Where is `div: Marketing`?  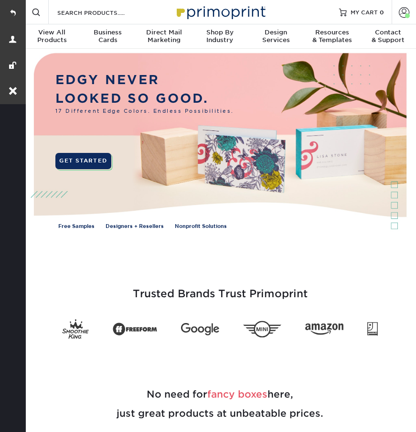 div: Marketing is located at coordinates (164, 36).